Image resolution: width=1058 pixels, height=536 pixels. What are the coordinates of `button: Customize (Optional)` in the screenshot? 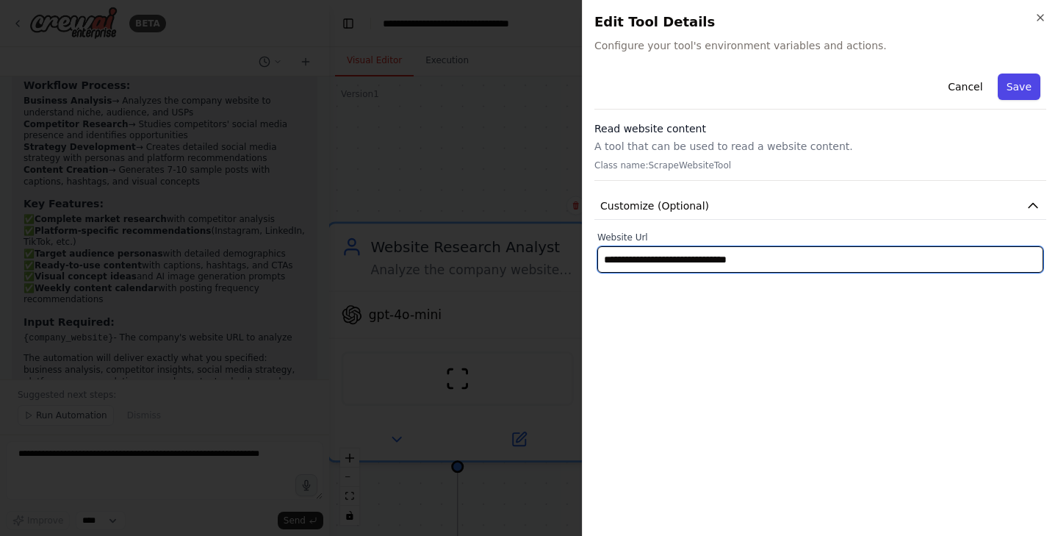 It's located at (820, 206).